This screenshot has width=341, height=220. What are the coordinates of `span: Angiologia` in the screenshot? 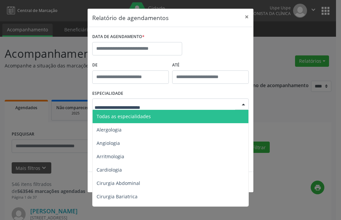 It's located at (108, 143).